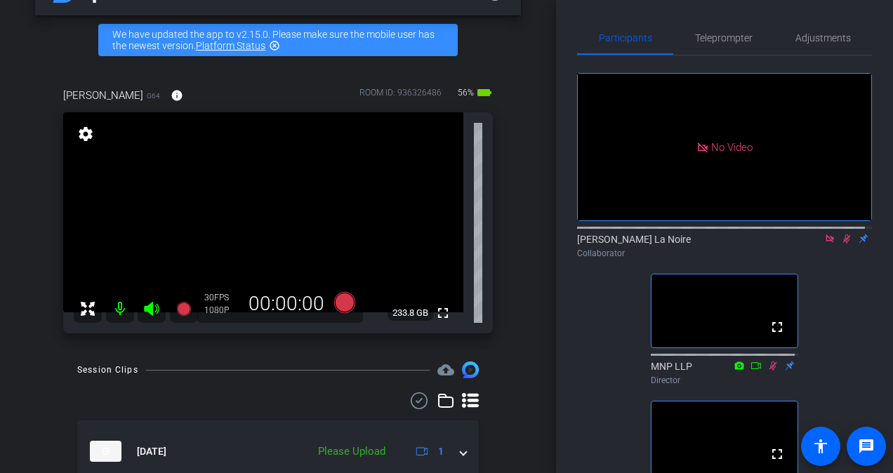 This screenshot has height=473, width=893. Describe the element at coordinates (725, 373) in the screenshot. I see `div: MNP LLP` at that location.